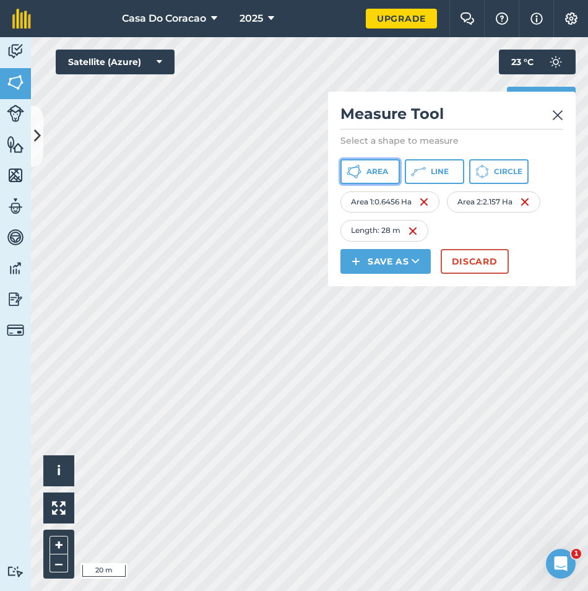 This screenshot has height=591, width=588. Describe the element at coordinates (542, 99) in the screenshot. I see `button: Print` at that location.